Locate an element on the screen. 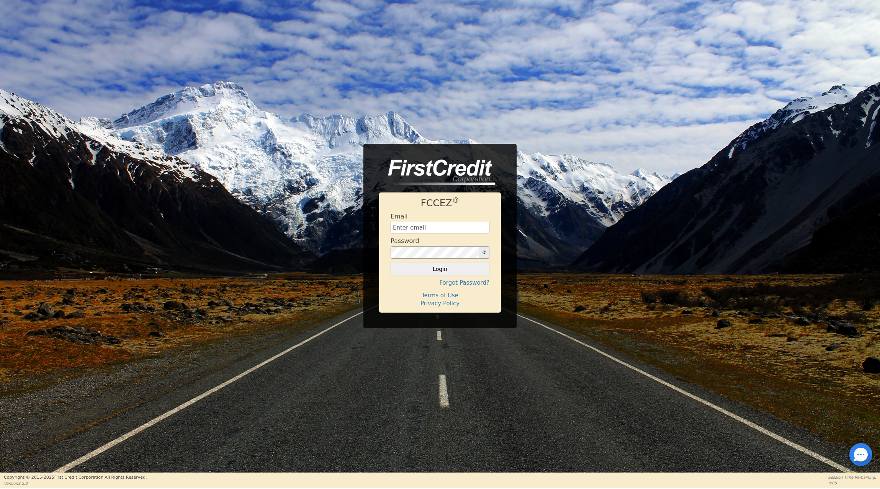 The height and width of the screenshot is (489, 880). p: Session Time Remaining: is located at coordinates (852, 477).